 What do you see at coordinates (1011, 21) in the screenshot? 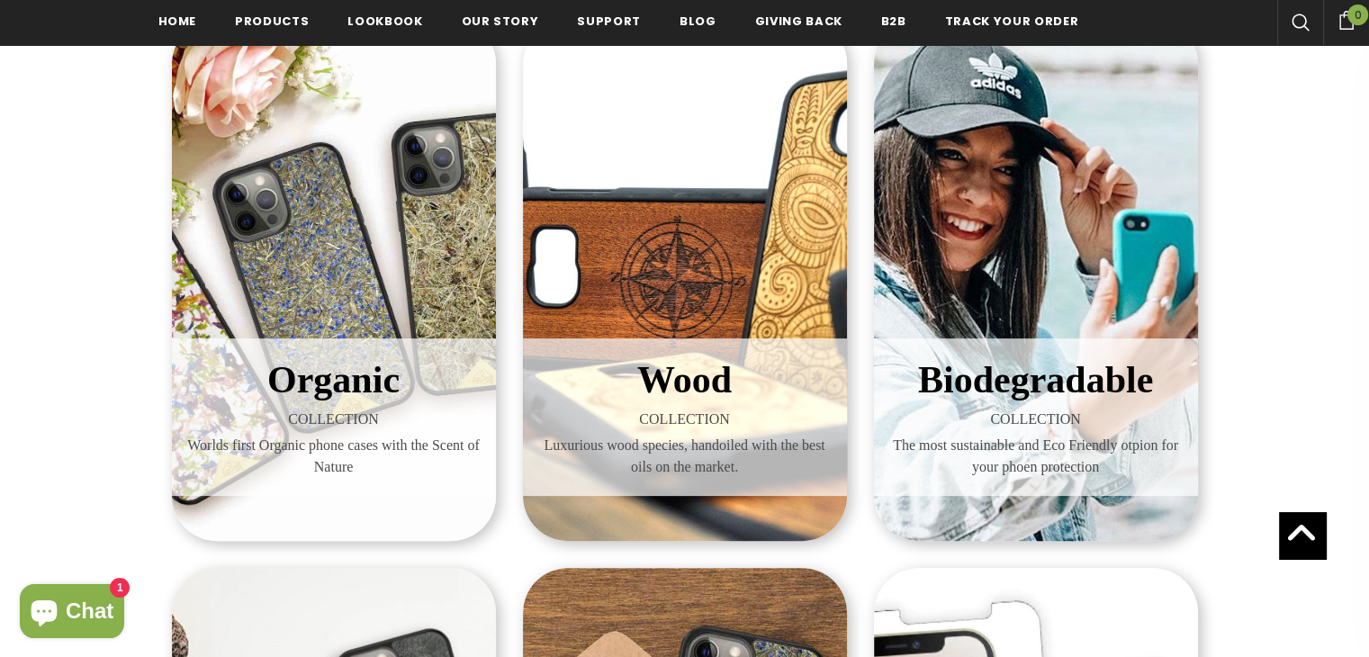
I see `span: Track your order` at bounding box center [1011, 21].